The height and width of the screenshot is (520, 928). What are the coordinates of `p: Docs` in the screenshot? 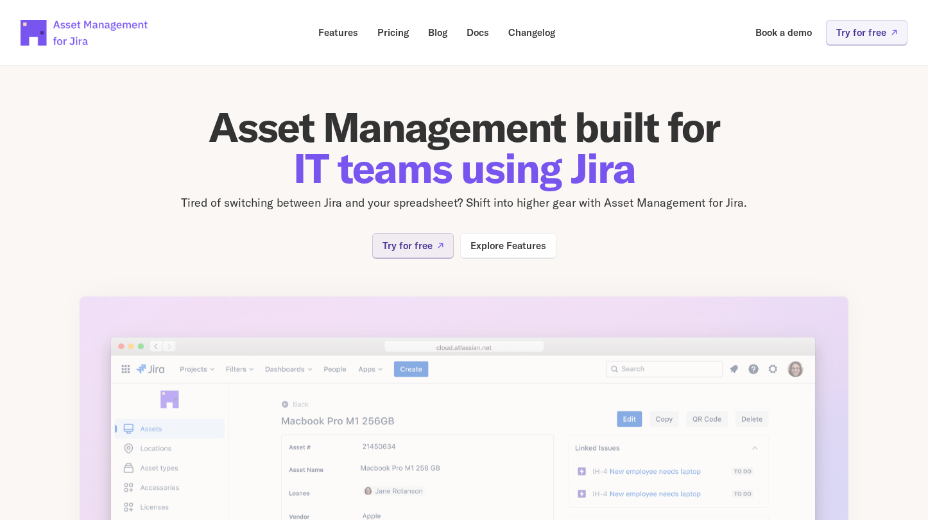 It's located at (478, 32).